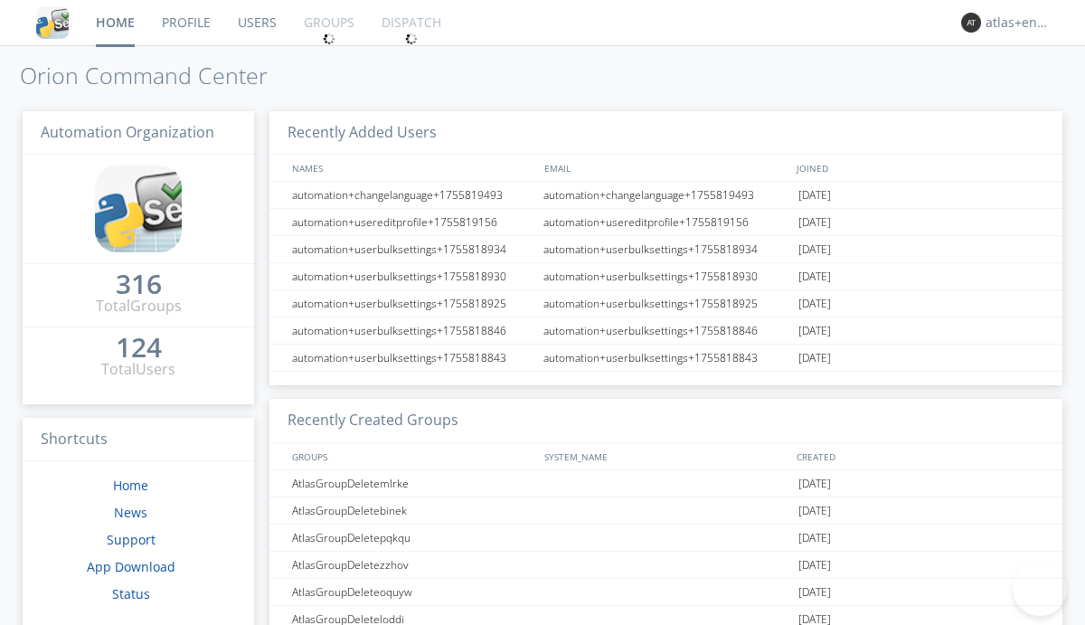 The width and height of the screenshot is (1085, 625). What do you see at coordinates (138, 348) in the screenshot?
I see `a: 124` at bounding box center [138, 348].